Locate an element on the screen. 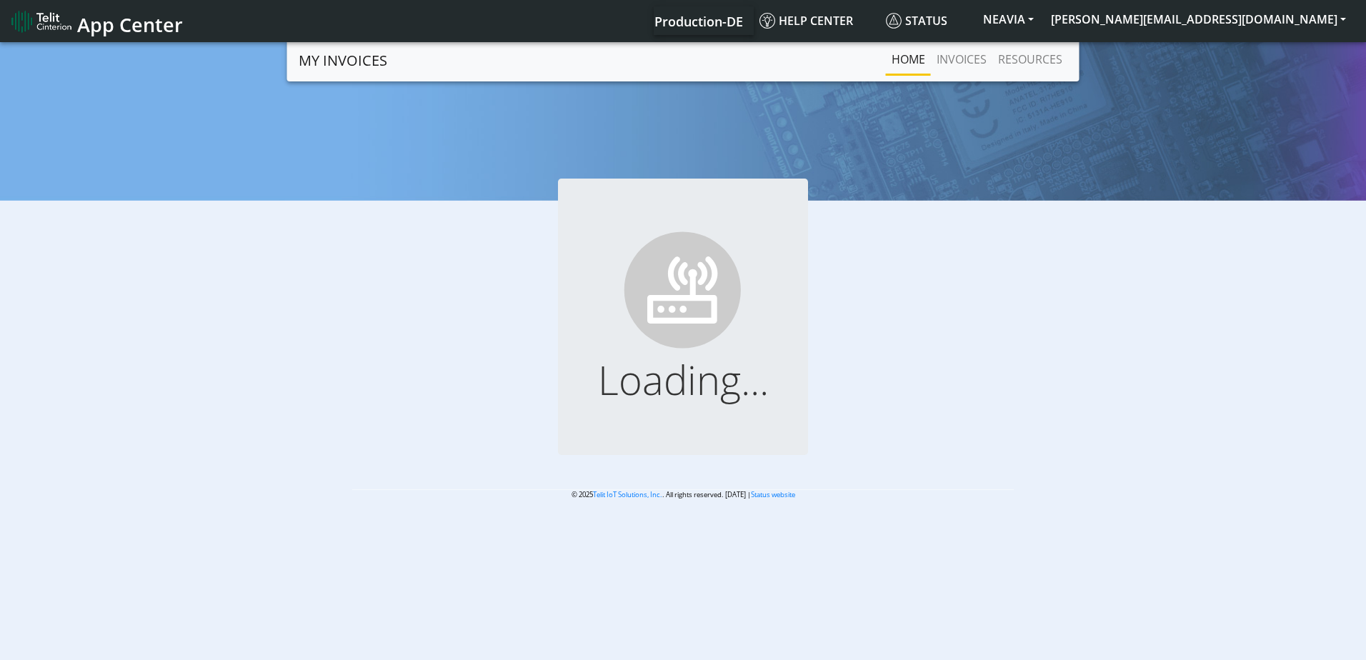 The image size is (1366, 660). a: Status is located at coordinates (927, 21).